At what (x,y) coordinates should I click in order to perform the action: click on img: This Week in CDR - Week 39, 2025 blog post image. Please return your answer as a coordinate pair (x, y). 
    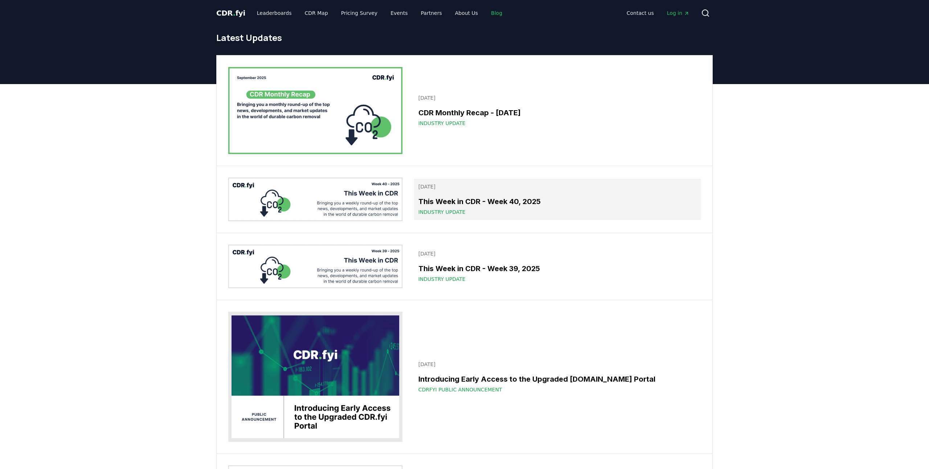
    Looking at the image, I should click on (315, 267).